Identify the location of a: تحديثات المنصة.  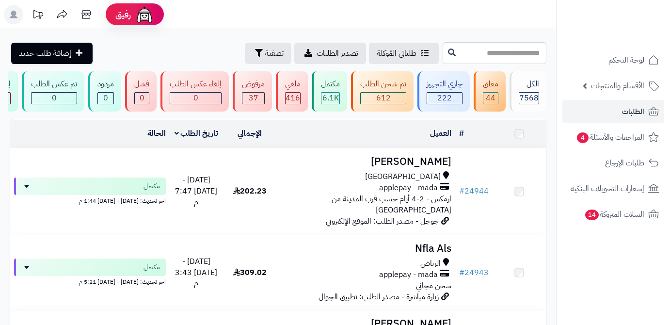
(38, 16).